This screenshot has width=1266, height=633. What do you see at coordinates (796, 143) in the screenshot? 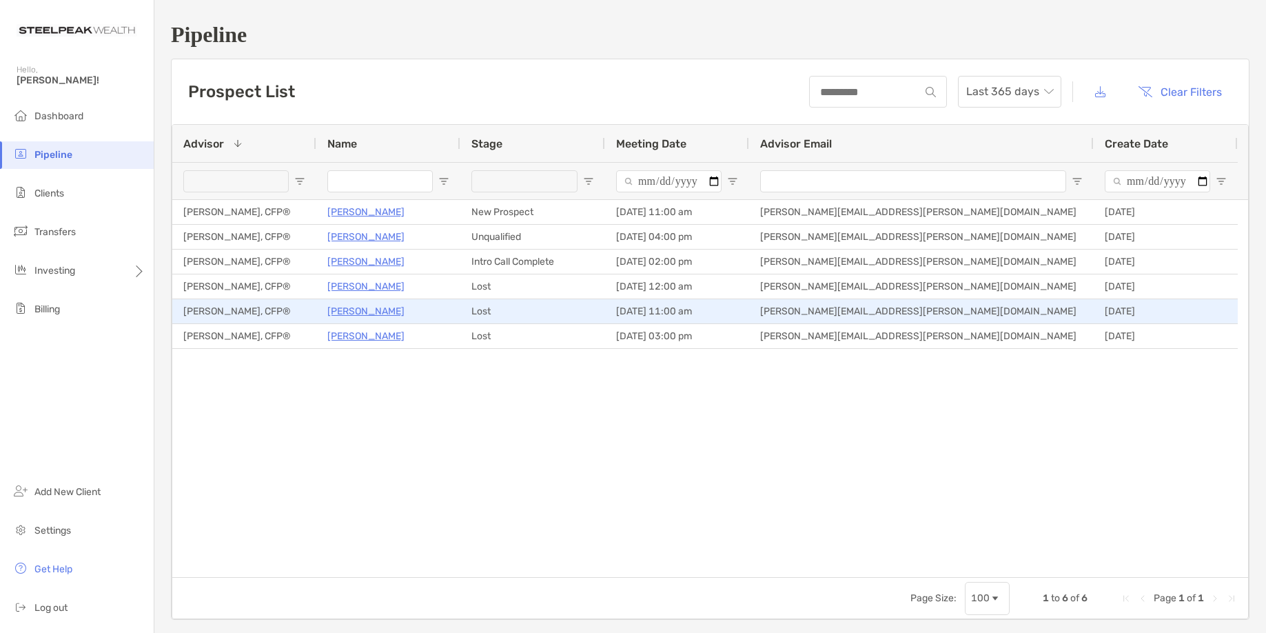
I see `span: Advisor Email` at bounding box center [796, 143].